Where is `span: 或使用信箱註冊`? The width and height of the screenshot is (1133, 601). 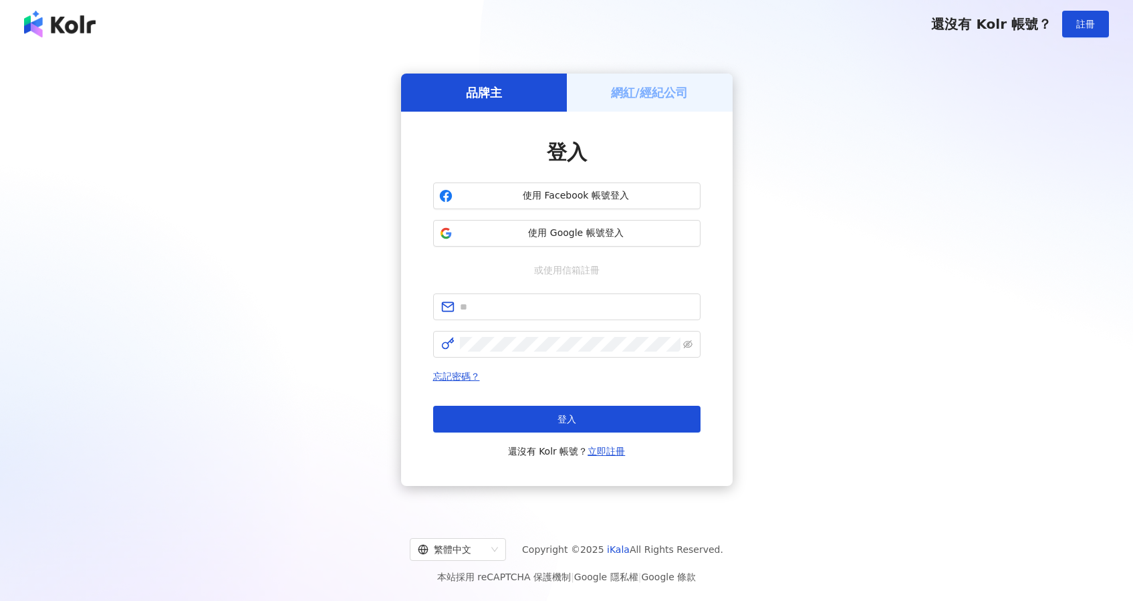 span: 或使用信箱註冊 is located at coordinates (567, 270).